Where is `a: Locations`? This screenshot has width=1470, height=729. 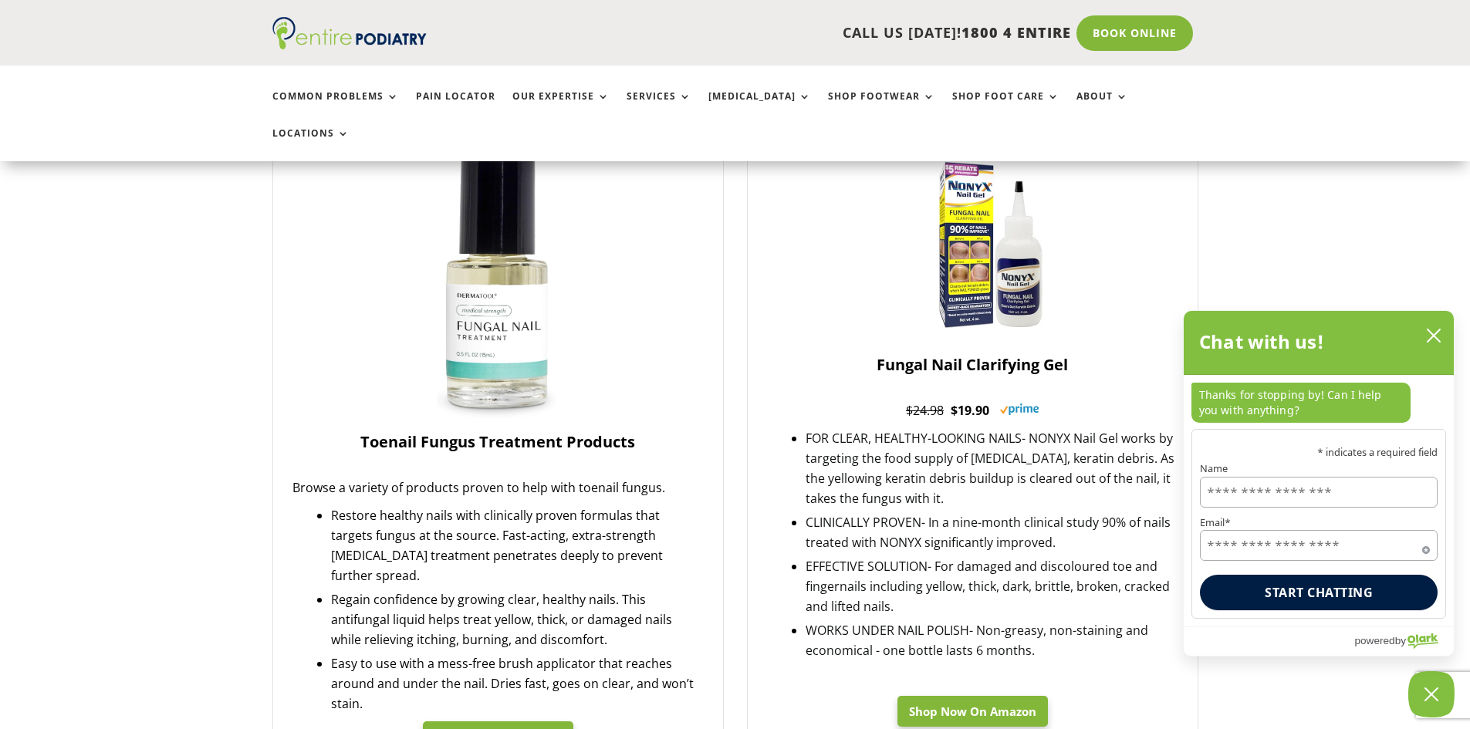
a: Locations is located at coordinates (311, 144).